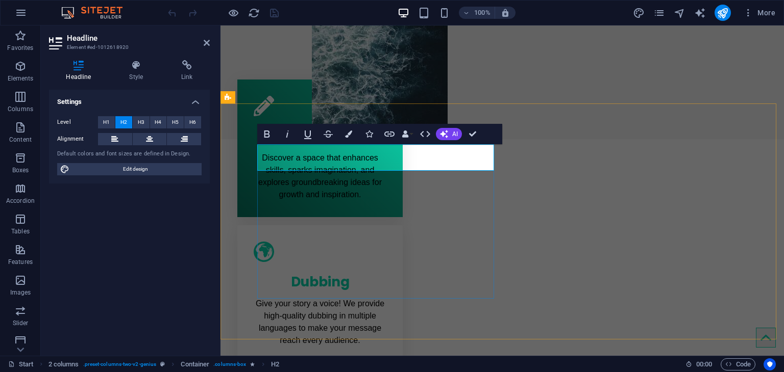 This screenshot has width=784, height=372. I want to click on button: Icons, so click(369, 134).